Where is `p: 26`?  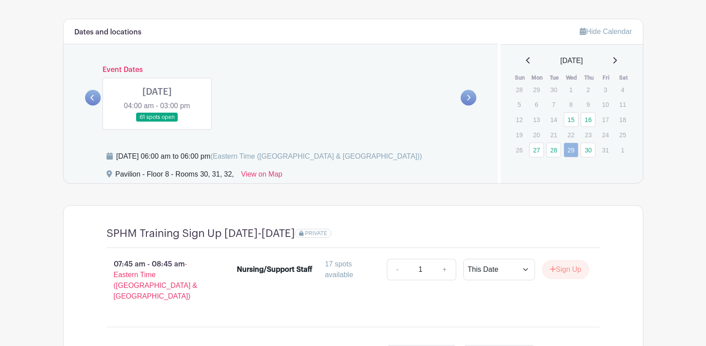 p: 26 is located at coordinates (519, 150).